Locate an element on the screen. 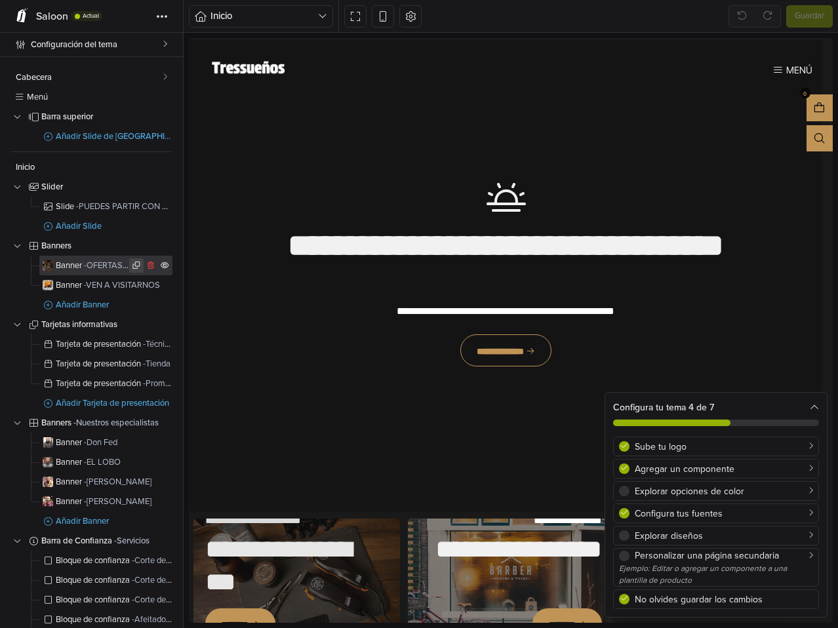 The width and height of the screenshot is (838, 628). button: Inicio is located at coordinates (261, 16).